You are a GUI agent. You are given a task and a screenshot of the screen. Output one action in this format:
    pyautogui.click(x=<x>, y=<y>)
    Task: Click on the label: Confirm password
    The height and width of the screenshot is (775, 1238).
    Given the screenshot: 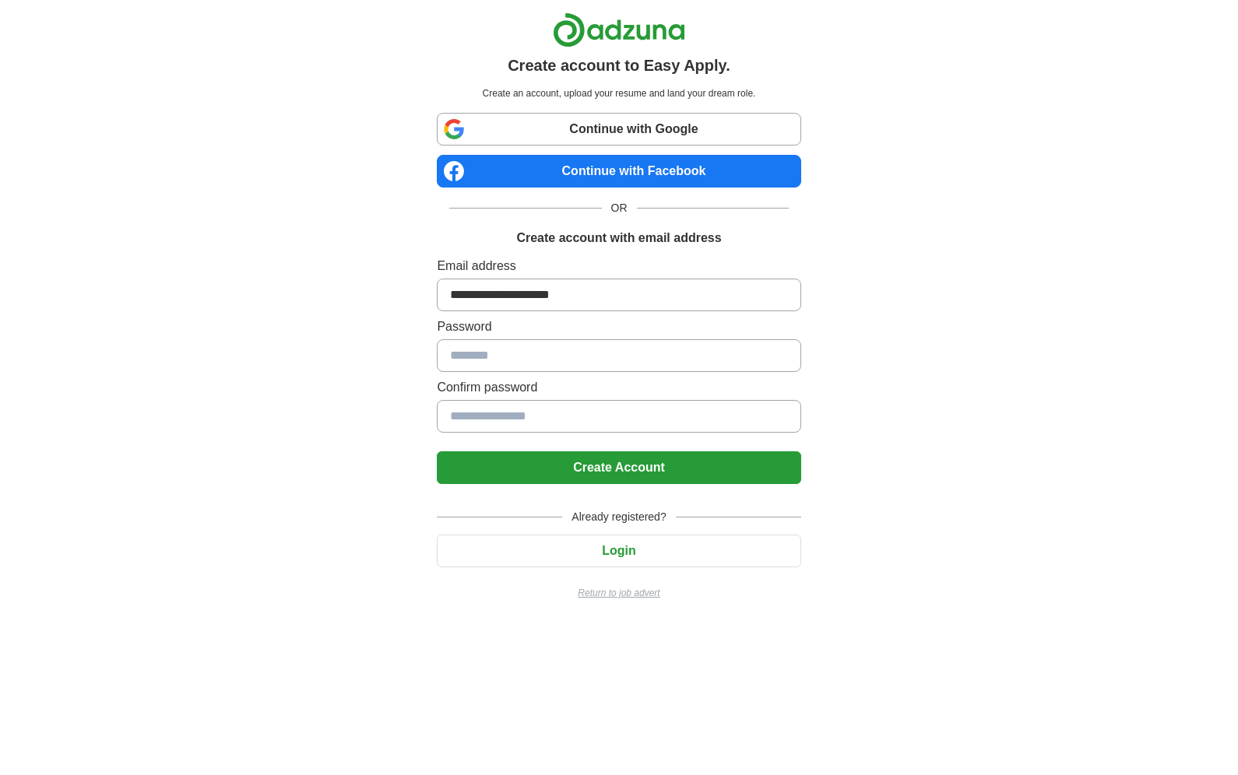 What is the action you would take?
    pyautogui.click(x=618, y=388)
    